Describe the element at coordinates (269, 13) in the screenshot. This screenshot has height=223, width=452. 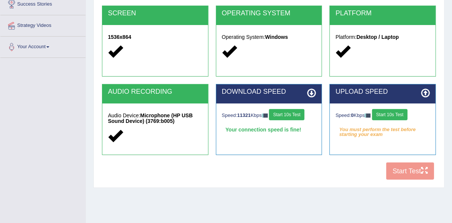
I see `h2: OPERATING SYSTEM` at that location.